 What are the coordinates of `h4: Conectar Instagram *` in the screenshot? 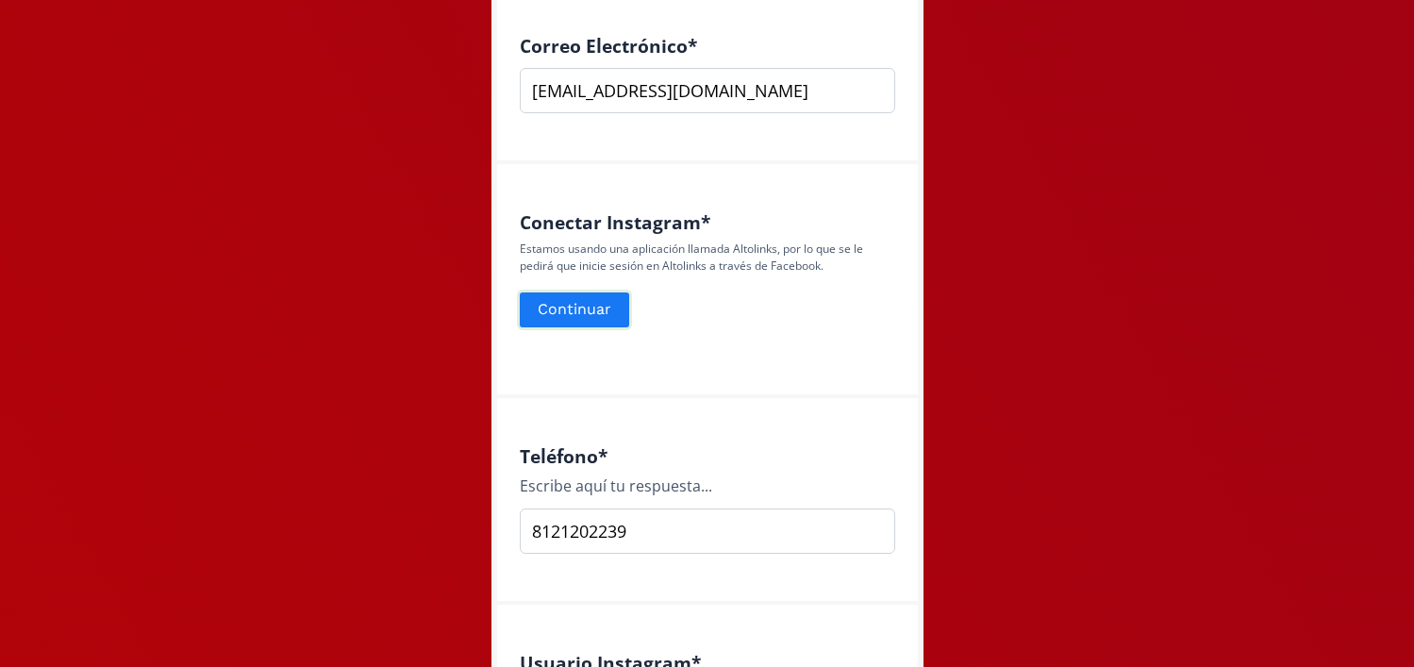 It's located at (707, 222).